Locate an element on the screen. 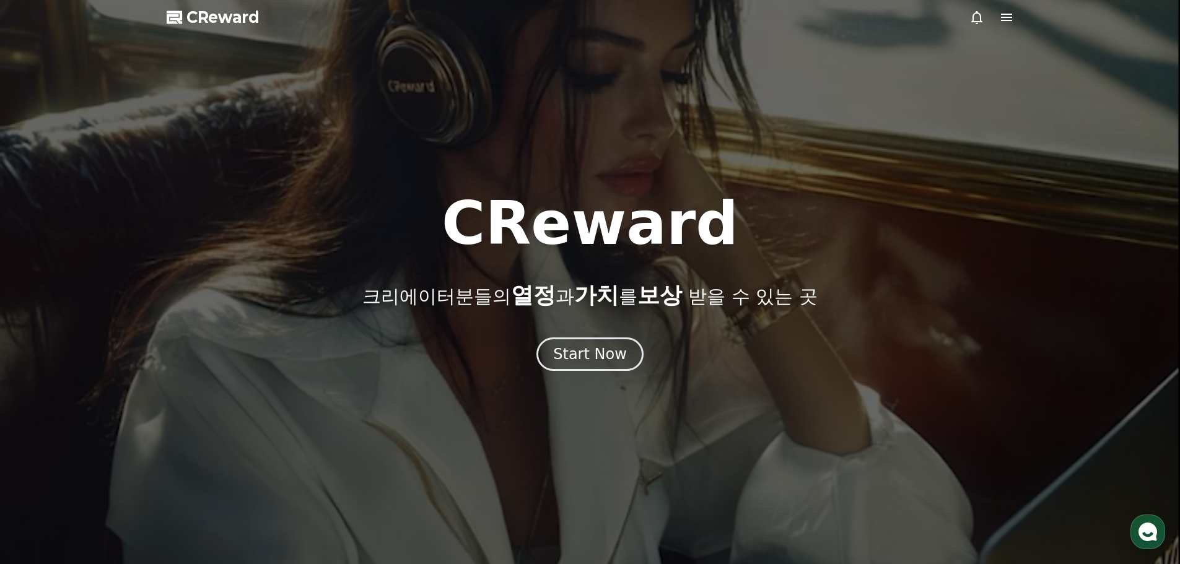  span: 보상 is located at coordinates (660, 295).